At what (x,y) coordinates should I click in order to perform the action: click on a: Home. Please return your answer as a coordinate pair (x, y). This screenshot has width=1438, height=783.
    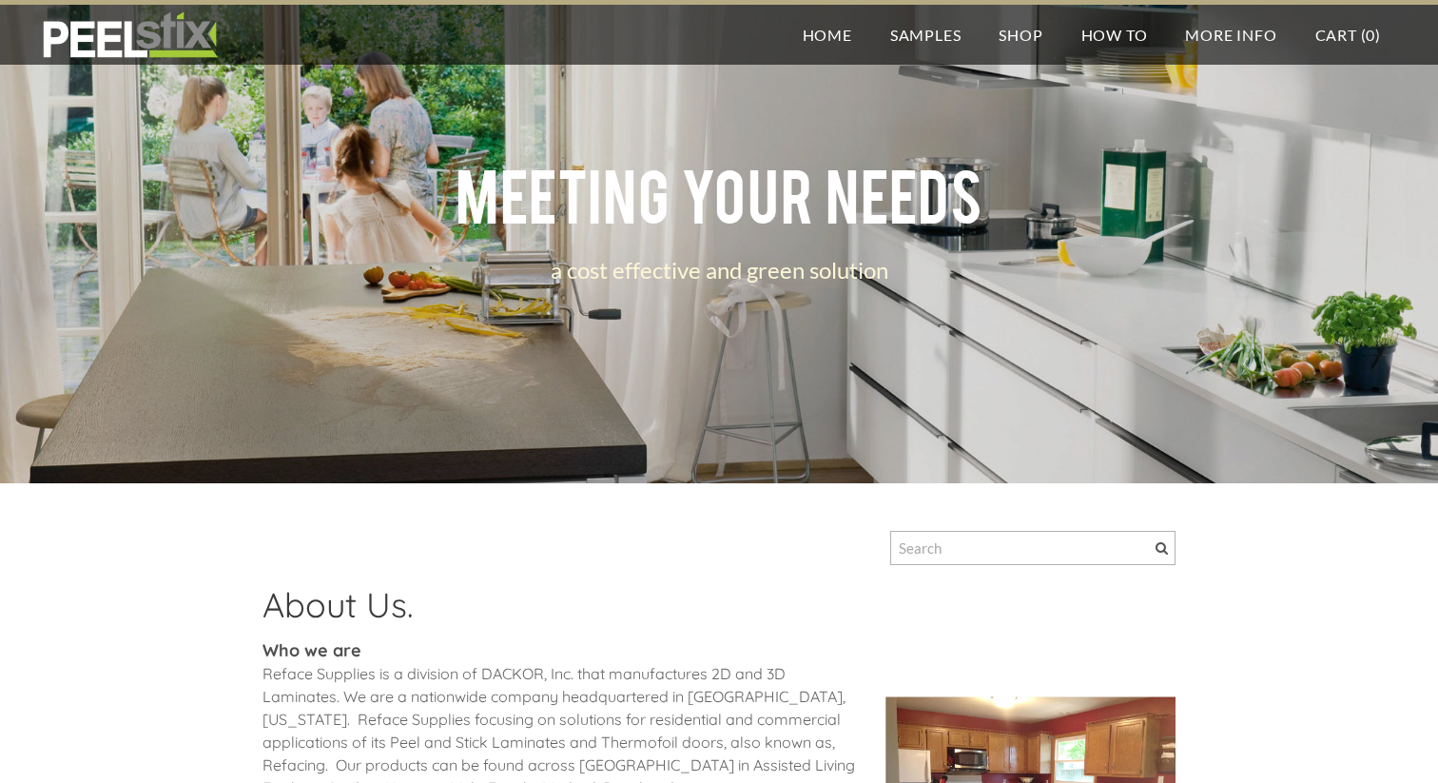
    Looking at the image, I should click on (827, 34).